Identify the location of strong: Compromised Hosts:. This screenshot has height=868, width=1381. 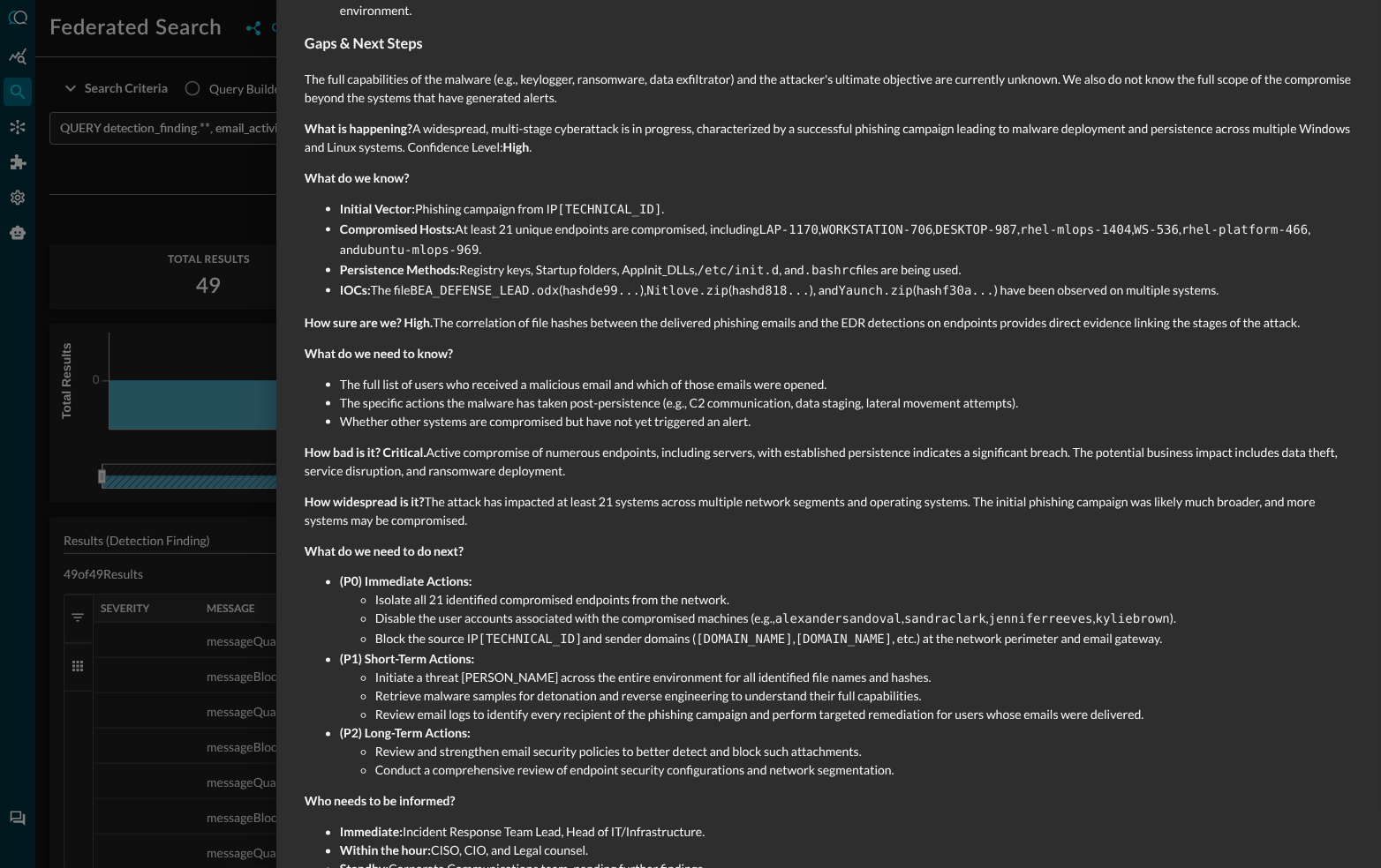
(397, 229).